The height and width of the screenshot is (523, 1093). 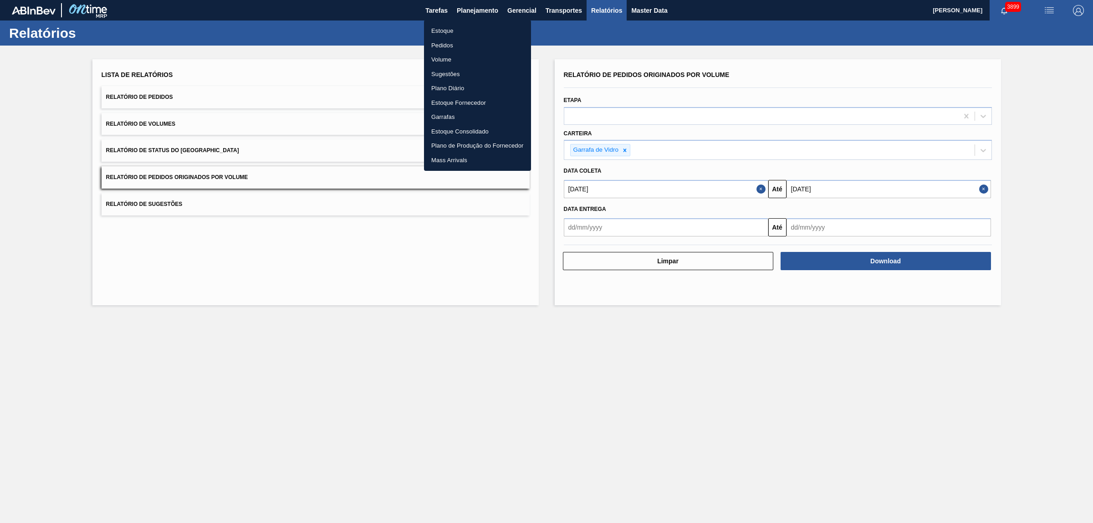 What do you see at coordinates (477, 103) in the screenshot?
I see `li: Estoque Fornecedor` at bounding box center [477, 103].